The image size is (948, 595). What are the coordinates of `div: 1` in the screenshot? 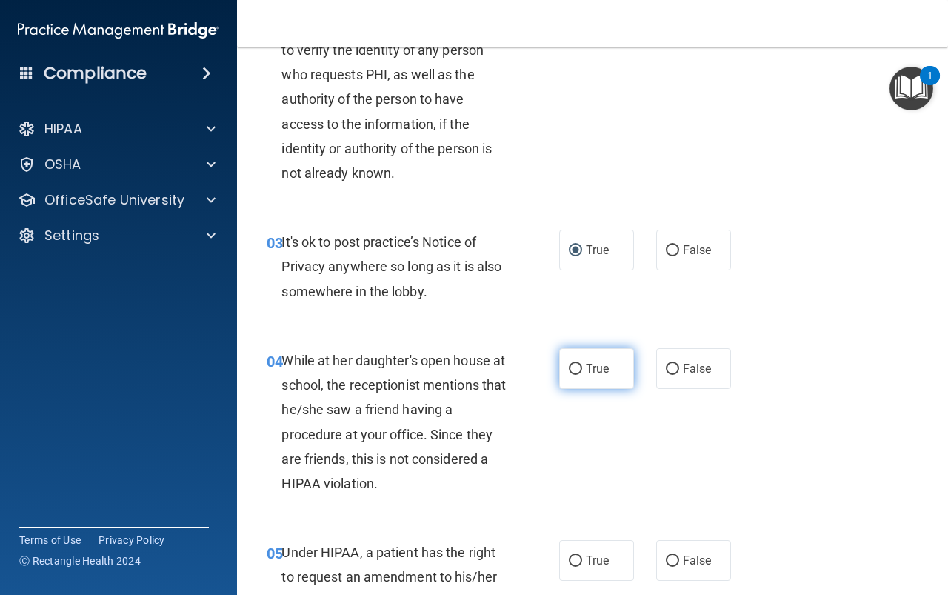 It's located at (930, 85).